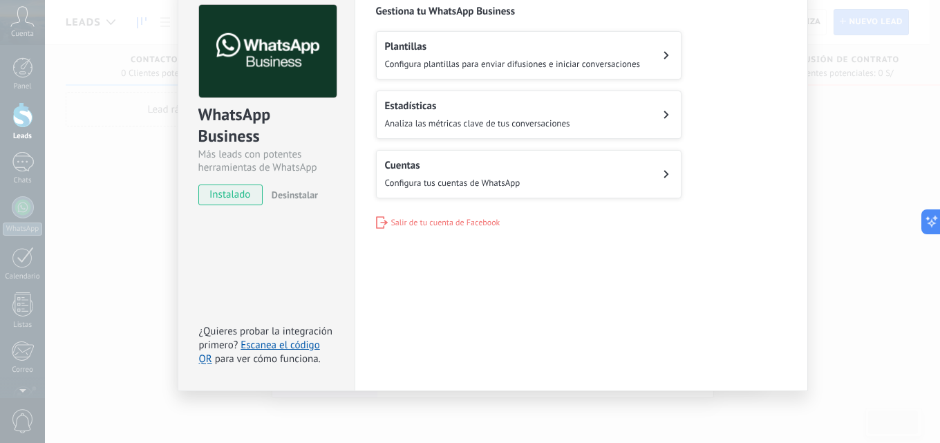 This screenshot has height=443, width=940. I want to click on button: CuentasConfigura tus cuentas de WhatsApp, so click(529, 174).